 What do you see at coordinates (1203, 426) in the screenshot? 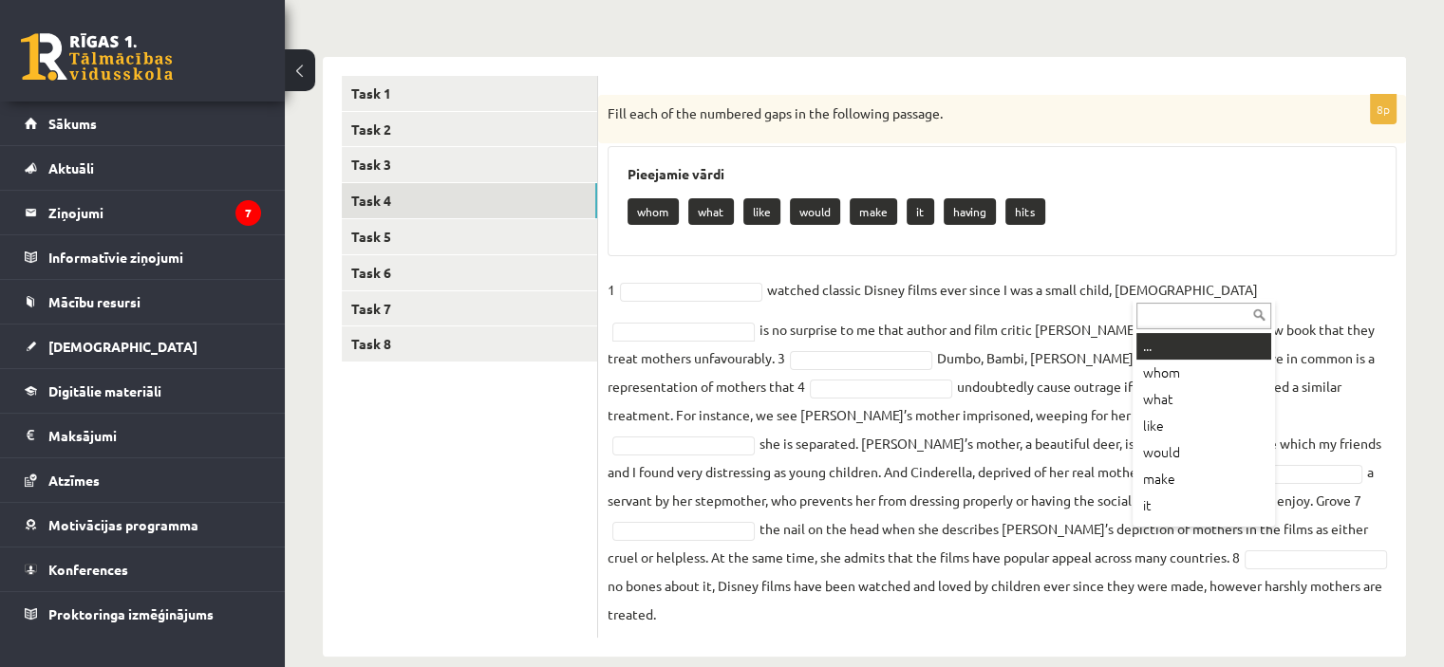
I see `div: like` at bounding box center [1203, 426].